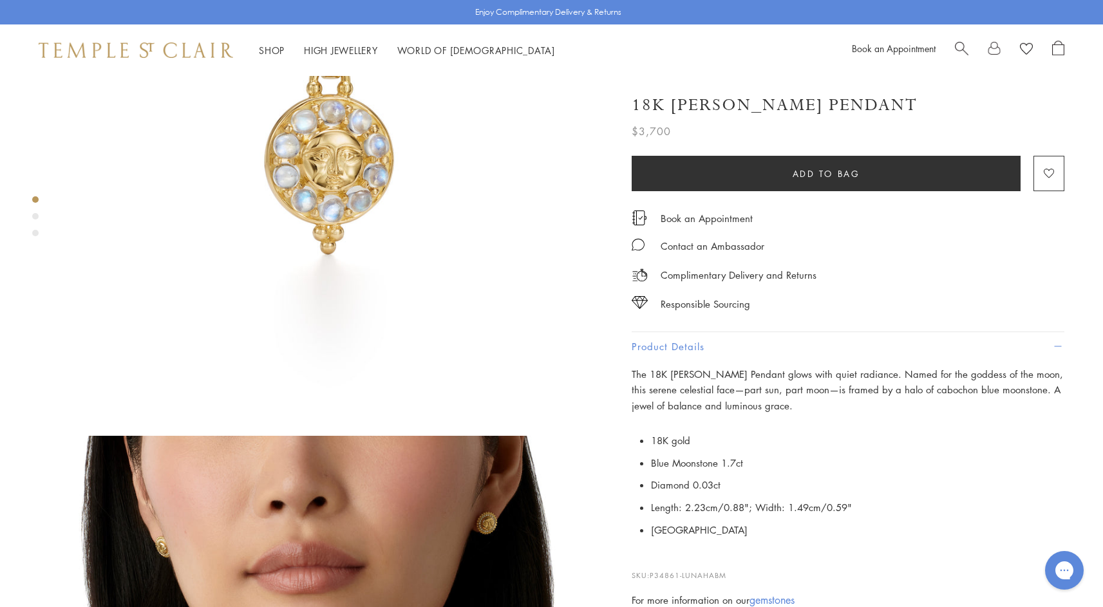 The height and width of the screenshot is (607, 1103). Describe the element at coordinates (136, 50) in the screenshot. I see `img: Temple St. Clair` at that location.